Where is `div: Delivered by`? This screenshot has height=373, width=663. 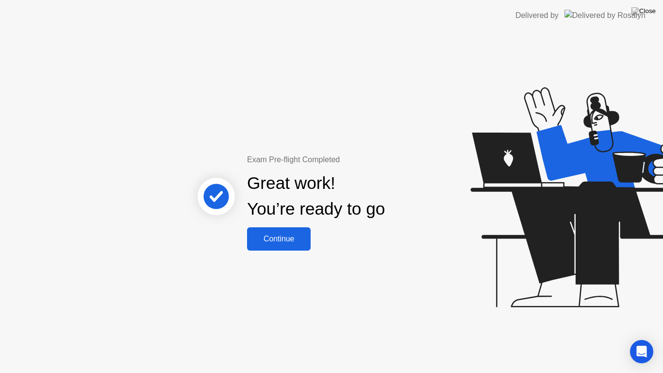 div: Delivered by is located at coordinates (537, 16).